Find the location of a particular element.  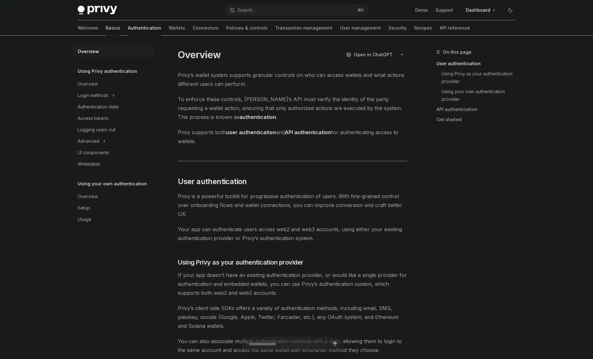

span: On this page is located at coordinates (457, 52).